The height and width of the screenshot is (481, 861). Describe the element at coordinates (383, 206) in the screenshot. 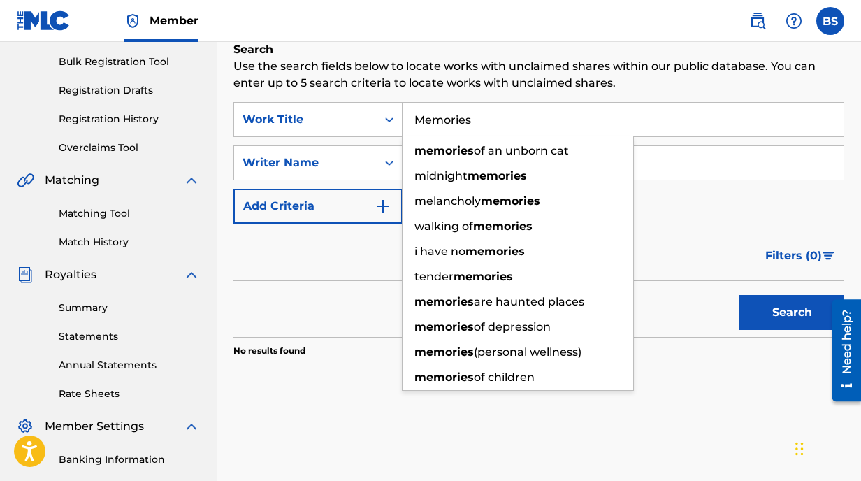

I see `img: 9d2ae6d4665cec9f34b9.svg` at that location.